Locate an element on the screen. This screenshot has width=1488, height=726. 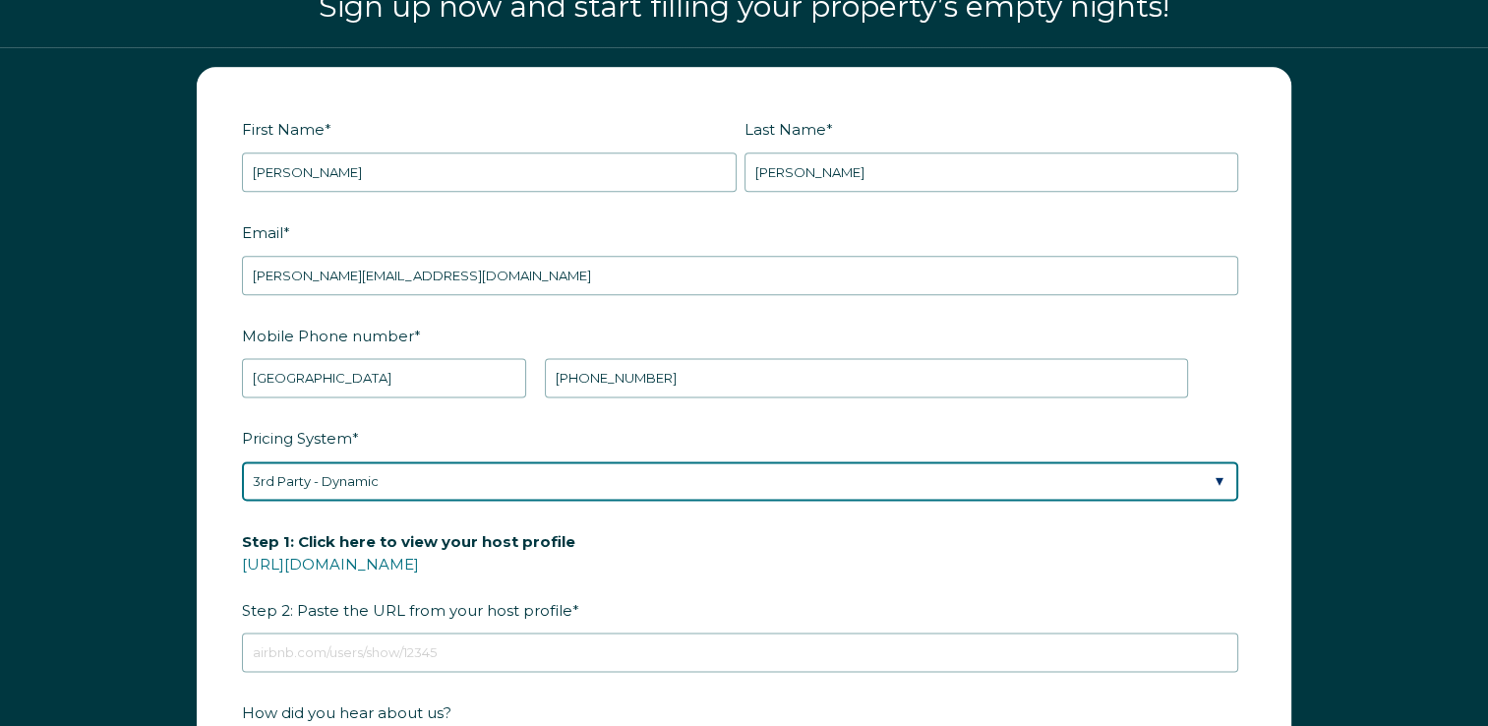
span: Step 1: Click here to view your host profile is located at coordinates (408, 541).